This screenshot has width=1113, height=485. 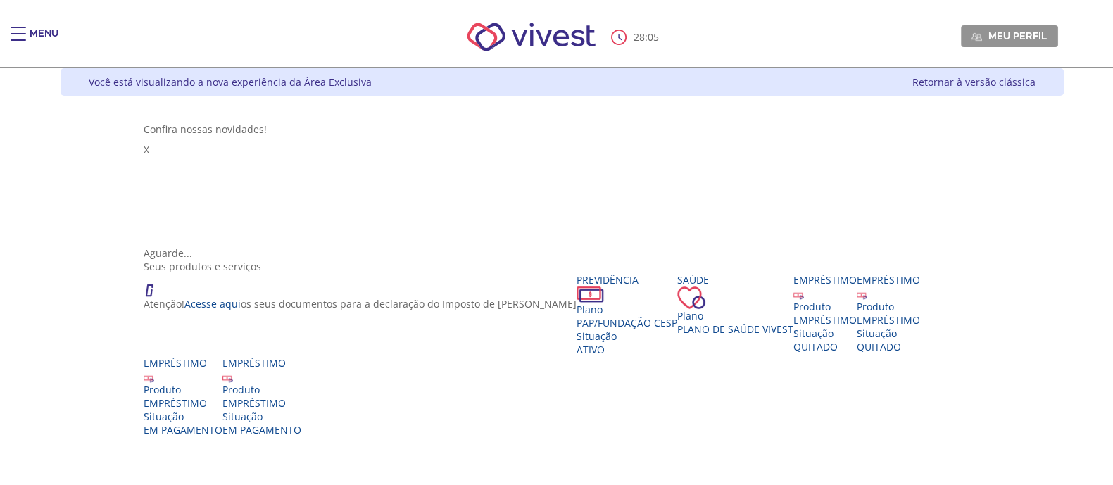 I want to click on a: Retornar à versão clássica, so click(x=974, y=82).